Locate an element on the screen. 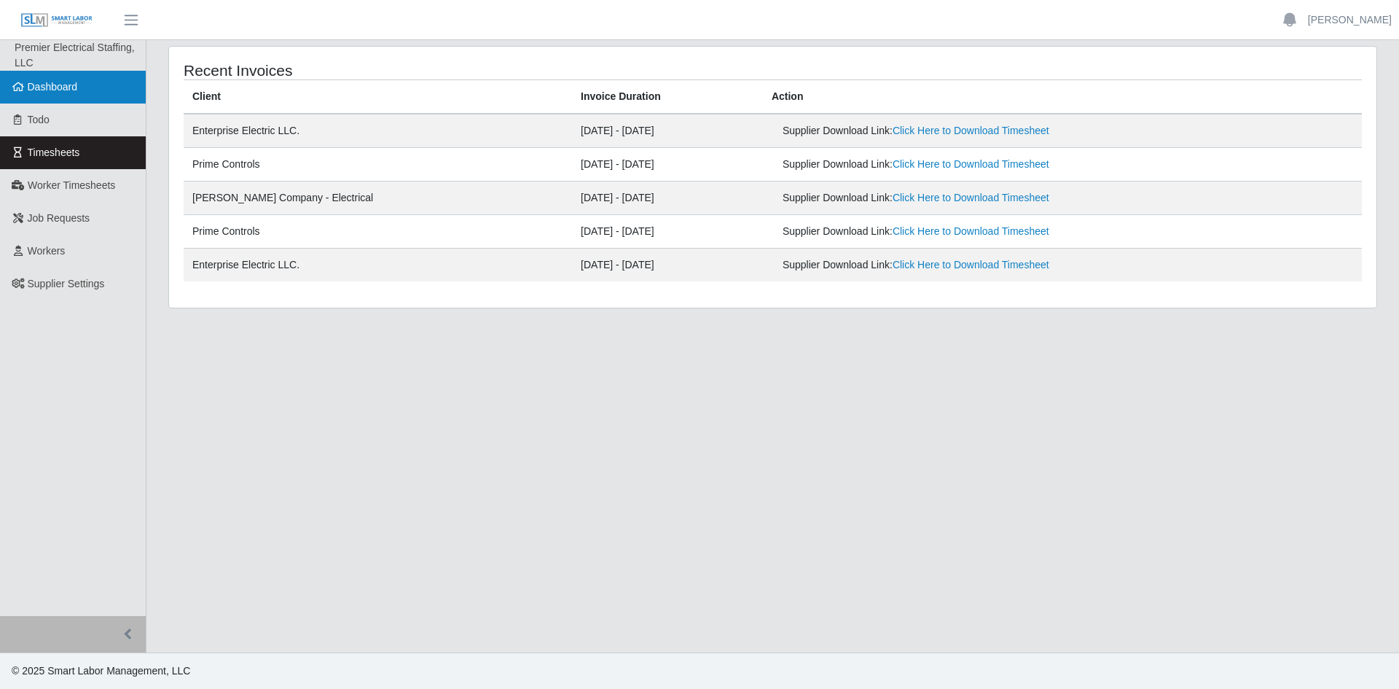  span: Supplier Settings is located at coordinates (66, 284).